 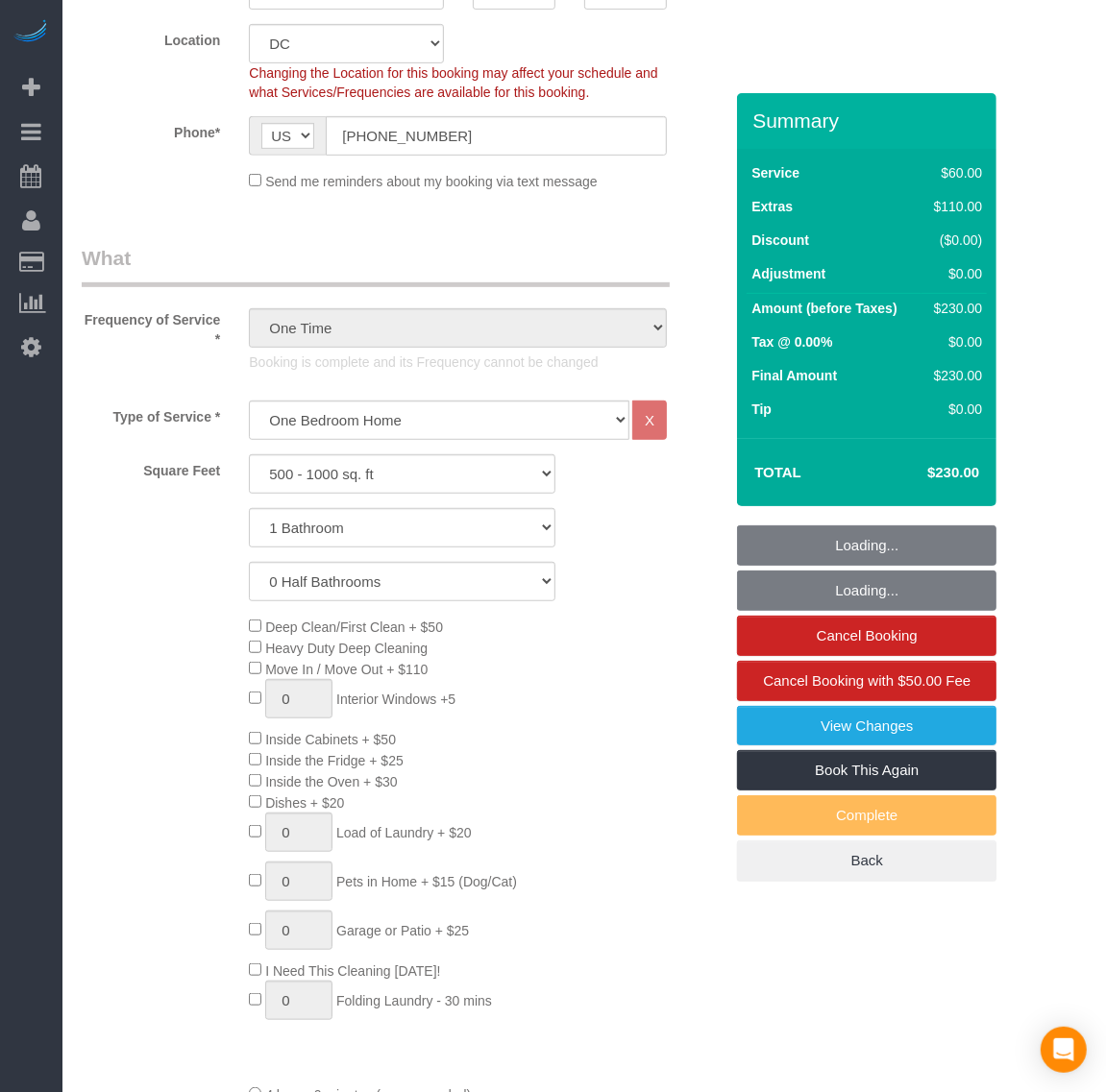 I want to click on label: Final Amount, so click(x=793, y=375).